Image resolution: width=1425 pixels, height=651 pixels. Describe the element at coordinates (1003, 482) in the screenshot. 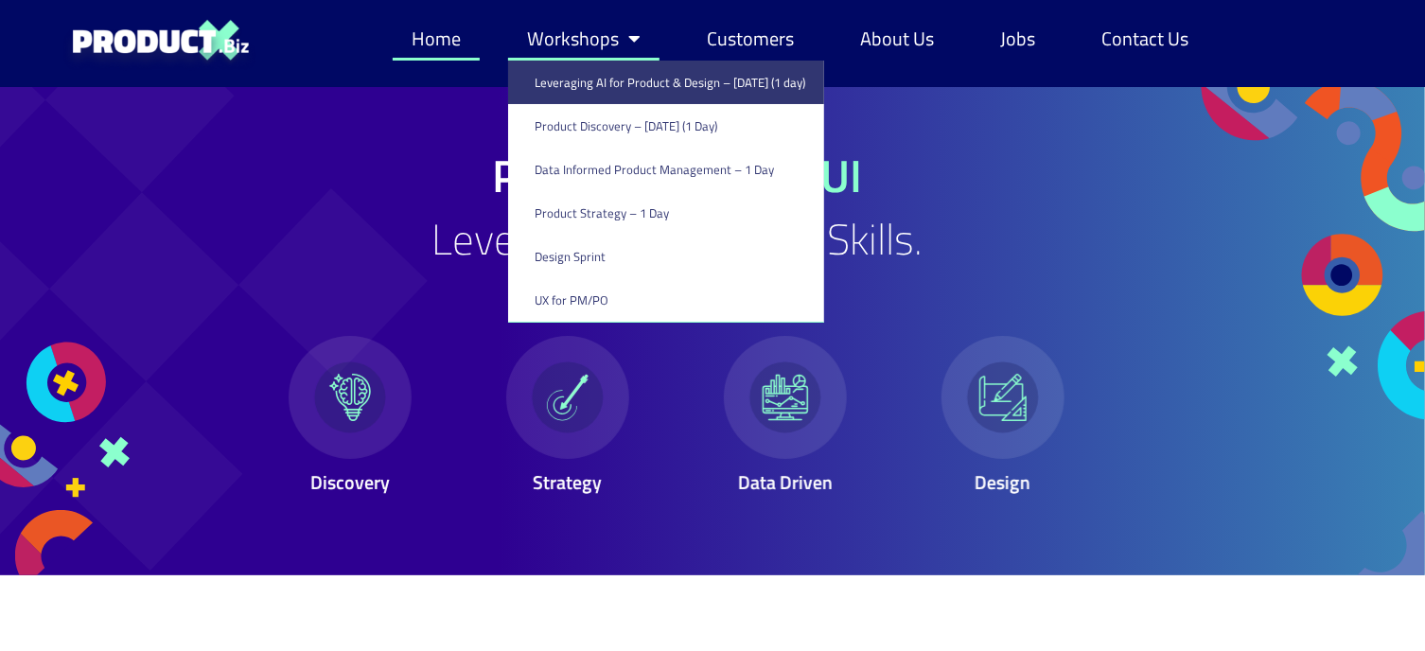

I see `span: Design` at that location.